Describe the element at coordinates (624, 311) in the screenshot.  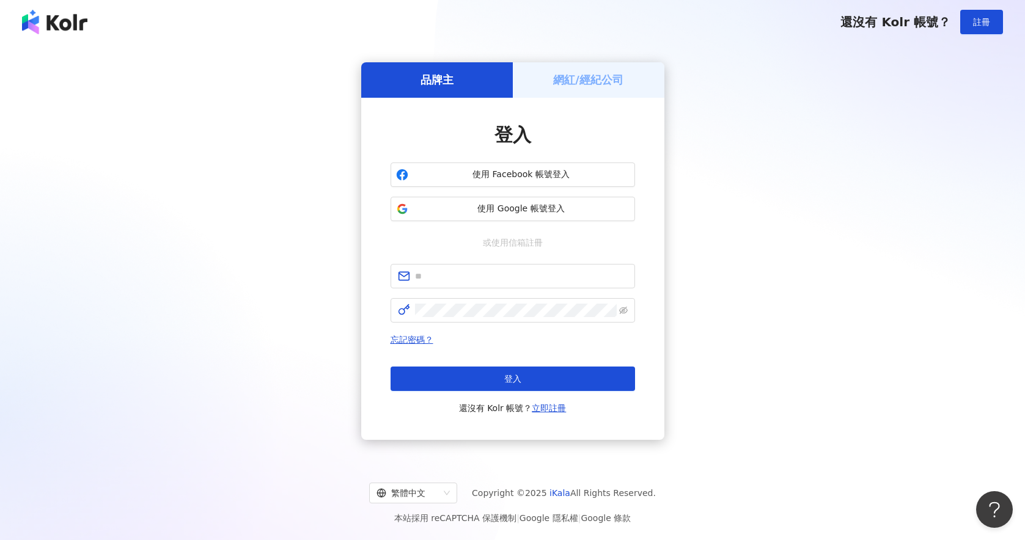
I see `span: eye-invisible` at that location.